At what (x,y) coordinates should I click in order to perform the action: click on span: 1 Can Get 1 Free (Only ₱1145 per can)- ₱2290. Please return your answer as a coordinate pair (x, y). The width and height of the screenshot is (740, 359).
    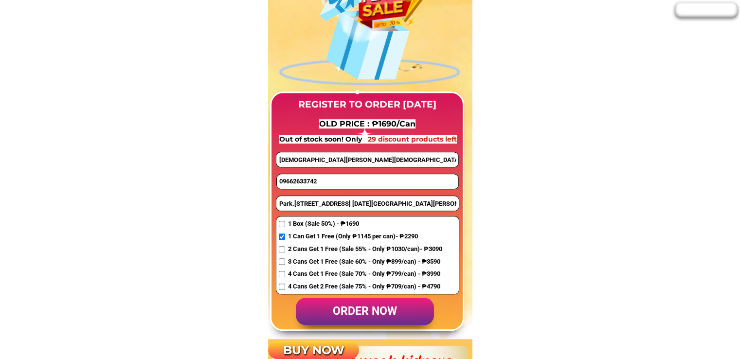
    Looking at the image, I should click on (364, 237).